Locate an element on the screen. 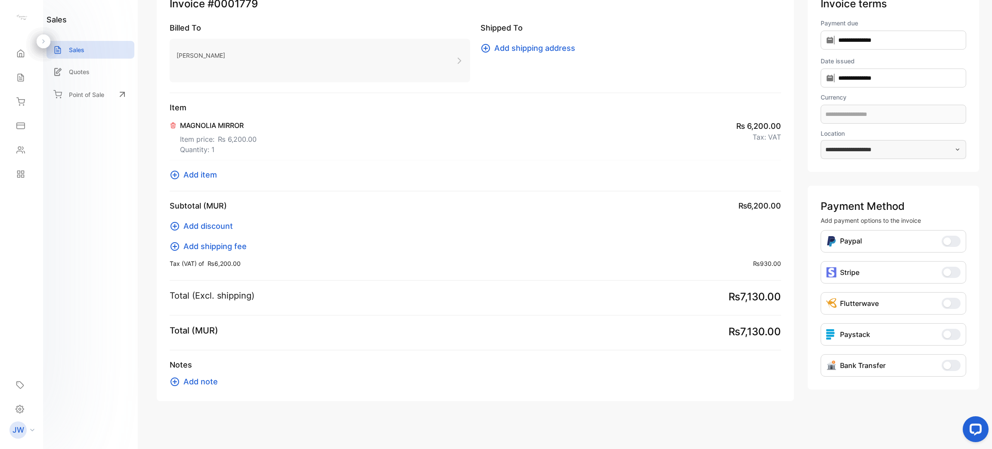  label: Currency is located at coordinates (894, 97).